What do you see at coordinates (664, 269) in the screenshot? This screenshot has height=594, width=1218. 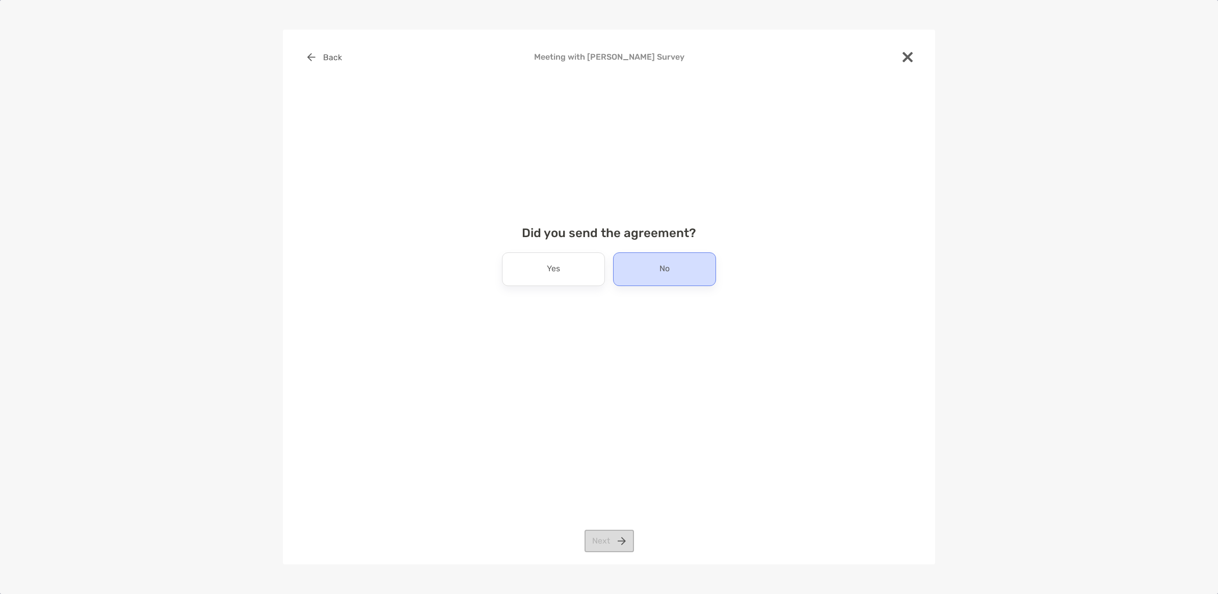 I see `p: No` at bounding box center [664, 269].